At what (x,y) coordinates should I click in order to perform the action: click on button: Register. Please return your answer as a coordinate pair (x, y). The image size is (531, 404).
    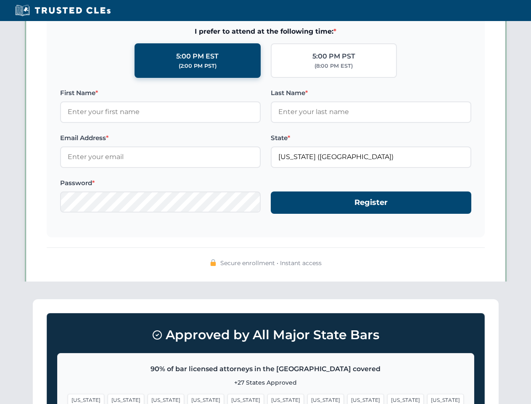
    Looking at the image, I should click on (371, 202).